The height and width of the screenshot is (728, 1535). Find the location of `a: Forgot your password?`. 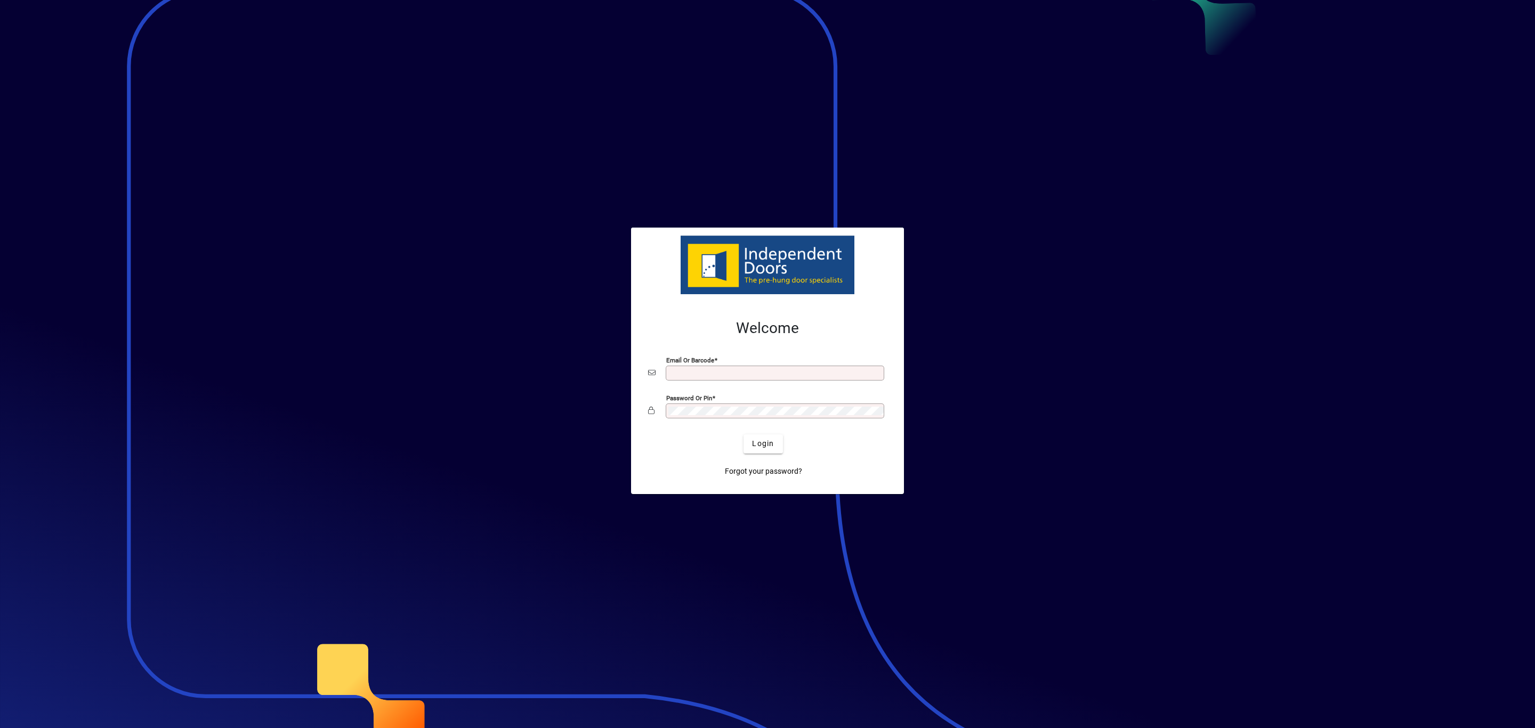

a: Forgot your password? is located at coordinates (763, 472).